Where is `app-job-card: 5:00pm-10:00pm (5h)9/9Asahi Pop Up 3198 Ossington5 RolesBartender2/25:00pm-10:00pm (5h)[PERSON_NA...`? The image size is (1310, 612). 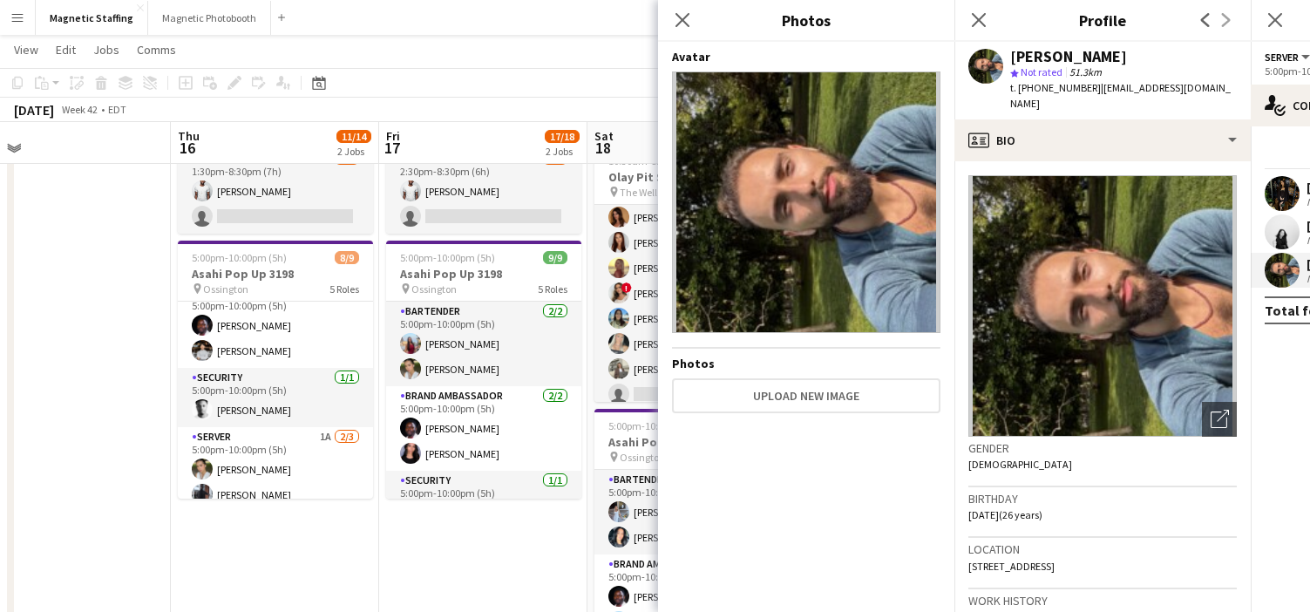 app-job-card: 5:00pm-10:00pm (5h)9/9Asahi Pop Up 3198 Ossington5 RolesBartender2/25:00pm-10:00pm (5h)[PERSON_NA... is located at coordinates (484, 369).